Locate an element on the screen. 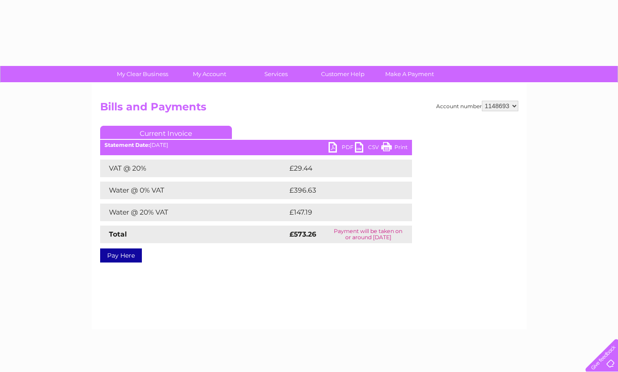 The image size is (618, 372). h2: Bills and Payments is located at coordinates (309, 109).